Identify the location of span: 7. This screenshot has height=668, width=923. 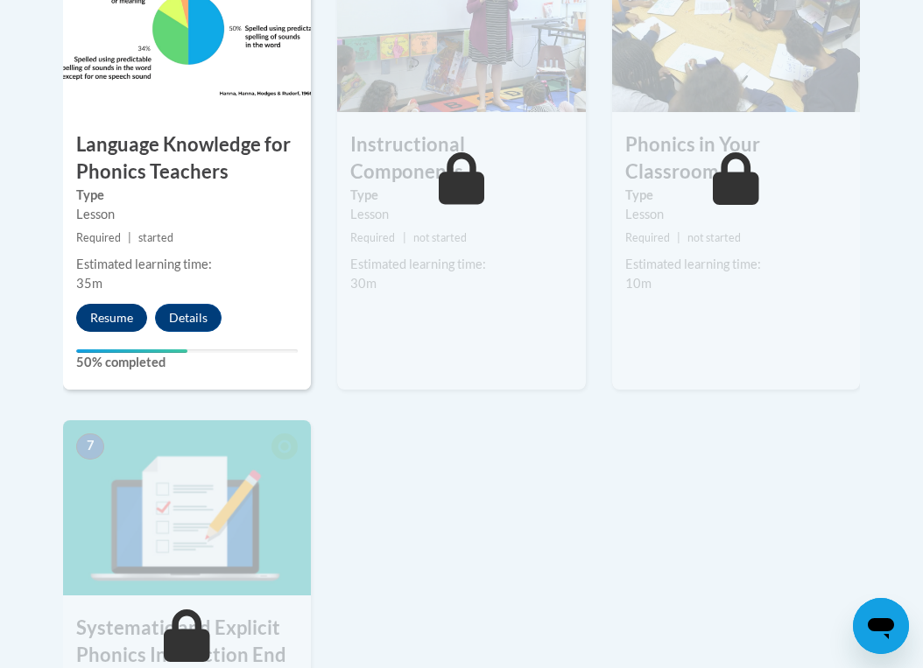
(90, 446).